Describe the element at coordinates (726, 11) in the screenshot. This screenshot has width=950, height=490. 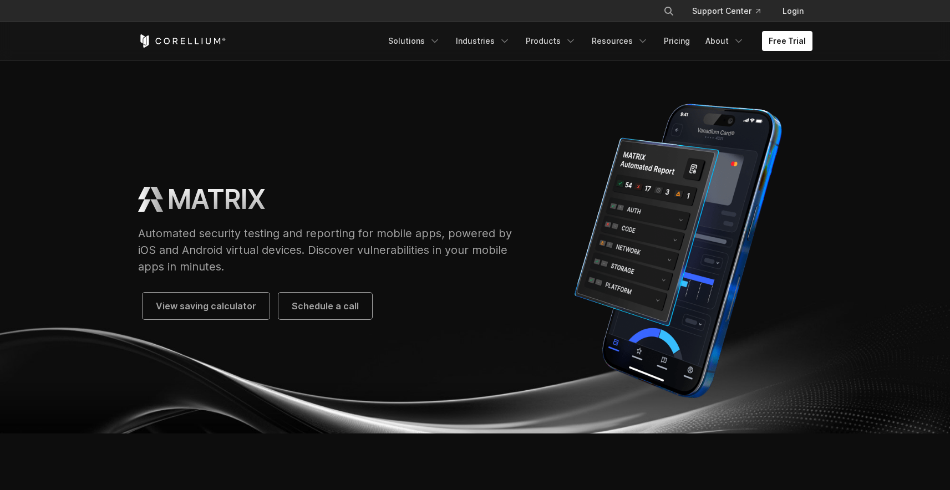
I see `a: Support Center` at that location.